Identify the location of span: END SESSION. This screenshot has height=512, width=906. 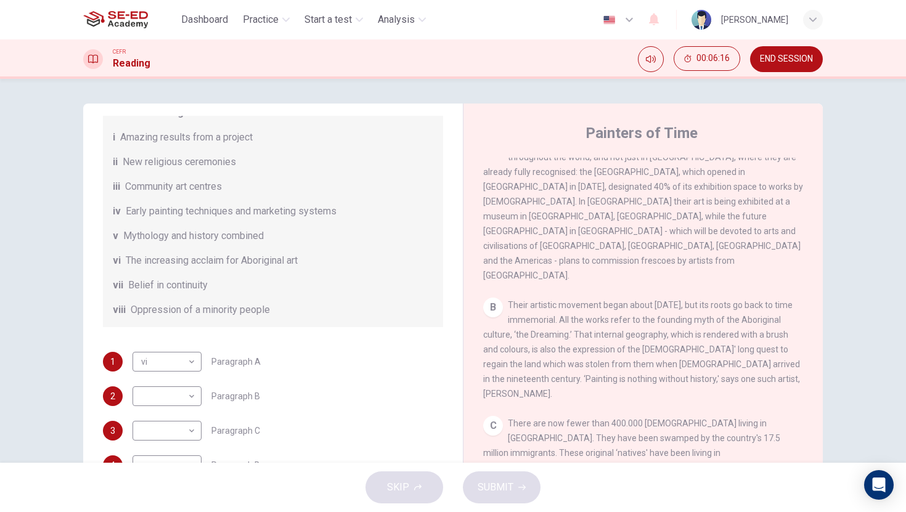
(787, 59).